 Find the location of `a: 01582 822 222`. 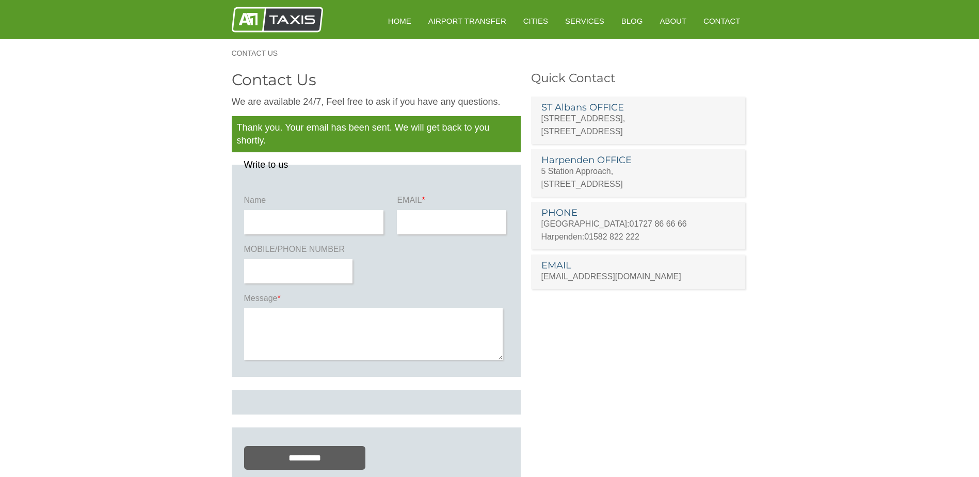

a: 01582 822 222 is located at coordinates (612, 236).